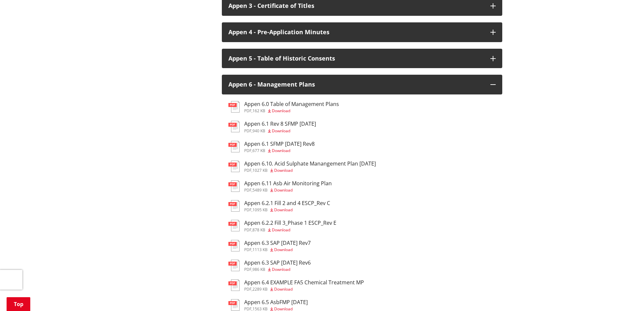  Describe the element at coordinates (259, 150) in the screenshot. I see `span: 677 KB` at that location.